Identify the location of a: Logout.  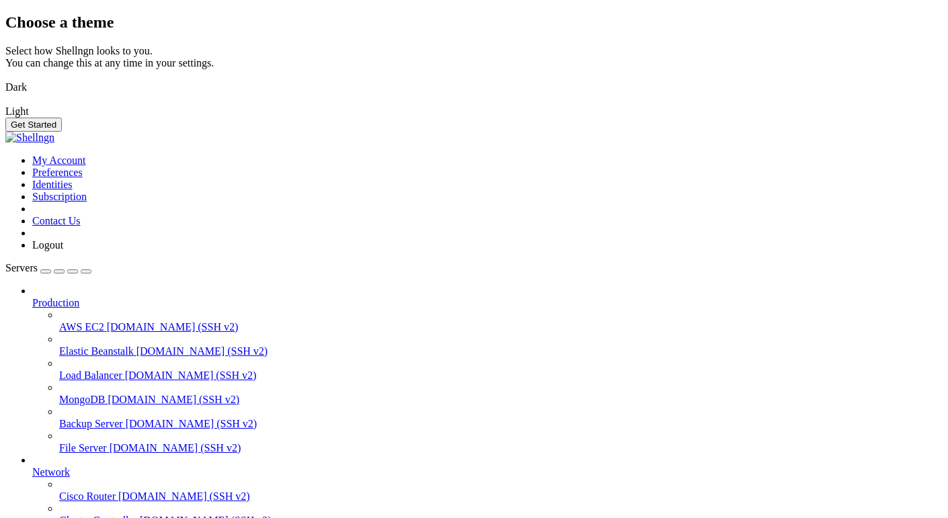
(48, 245).